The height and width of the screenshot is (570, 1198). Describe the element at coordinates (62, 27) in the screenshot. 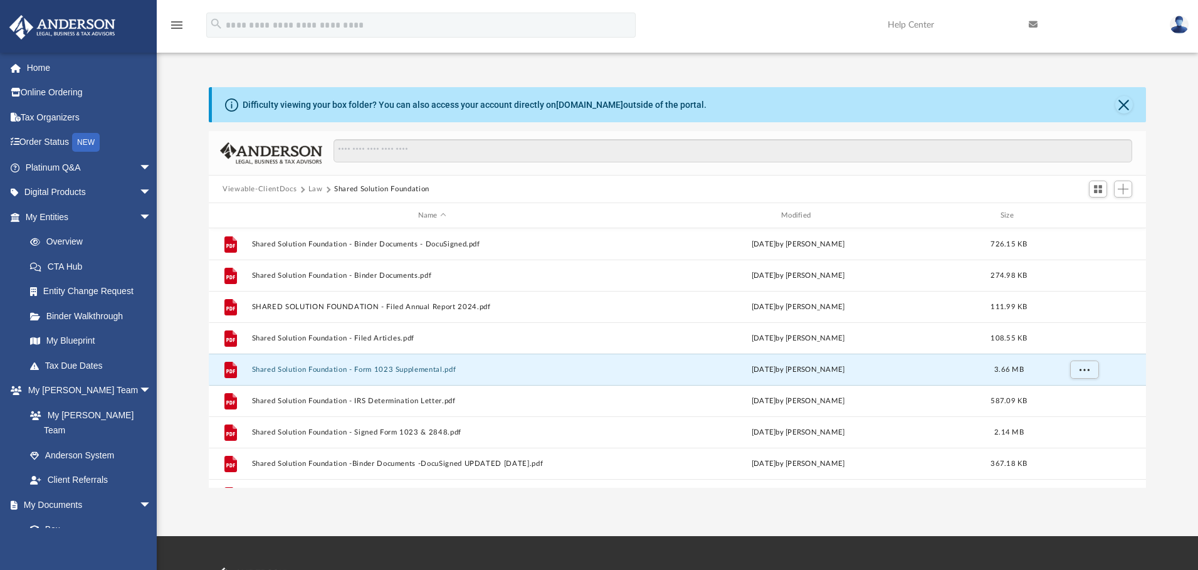

I see `img: Anderson Advisors Platinum Portal` at that location.